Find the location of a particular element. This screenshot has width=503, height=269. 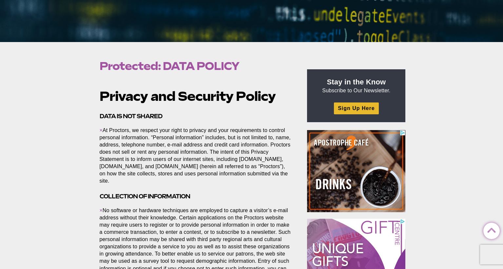

a: Back to Top is located at coordinates (490, 229).